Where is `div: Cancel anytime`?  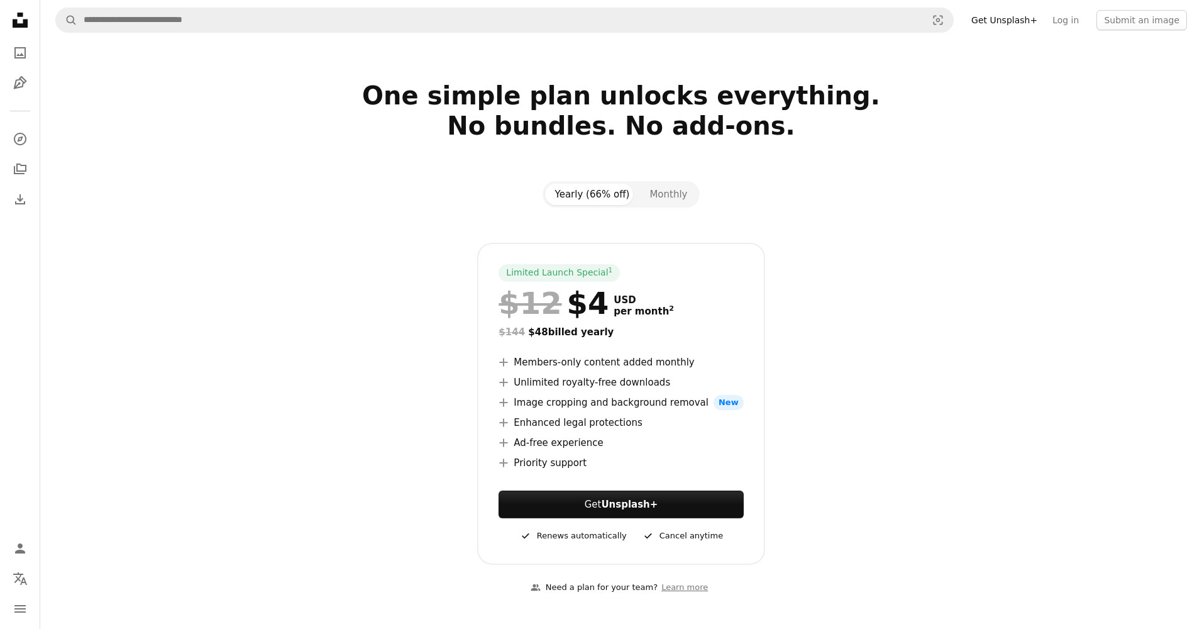 div: Cancel anytime is located at coordinates (682, 536).